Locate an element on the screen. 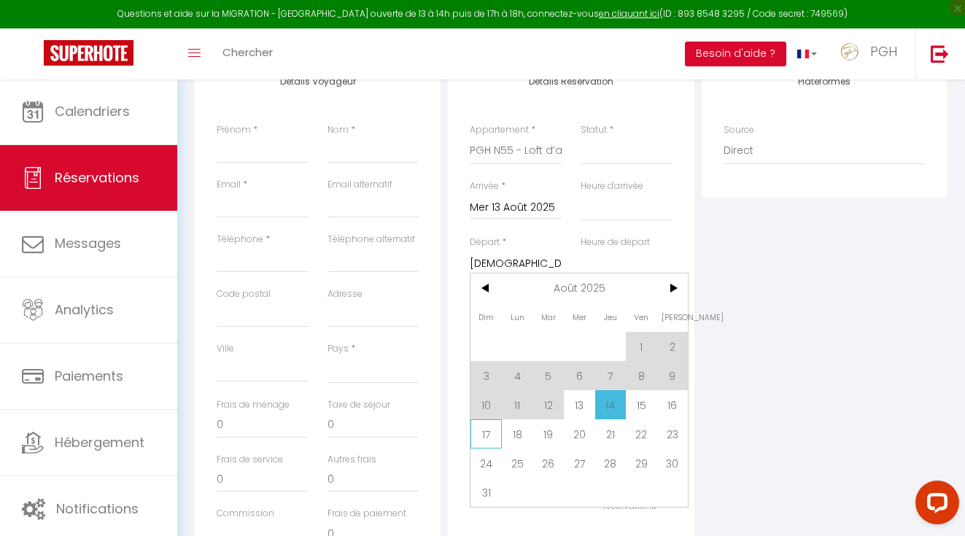  span: 28 is located at coordinates (611, 463).